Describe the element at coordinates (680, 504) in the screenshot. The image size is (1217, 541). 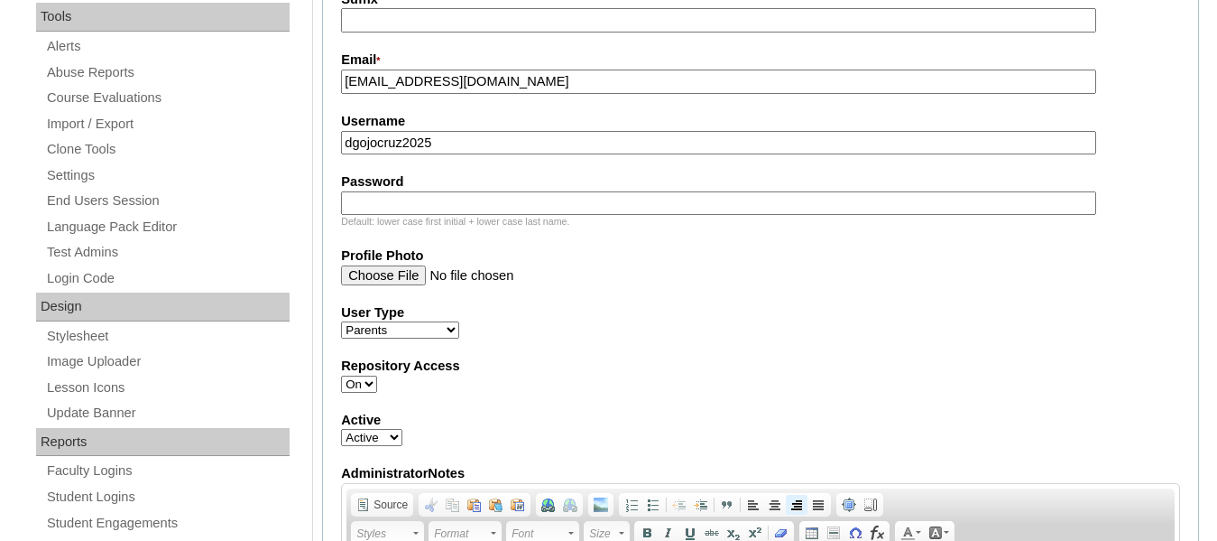
I see `a: Decrease Indent` at that location.